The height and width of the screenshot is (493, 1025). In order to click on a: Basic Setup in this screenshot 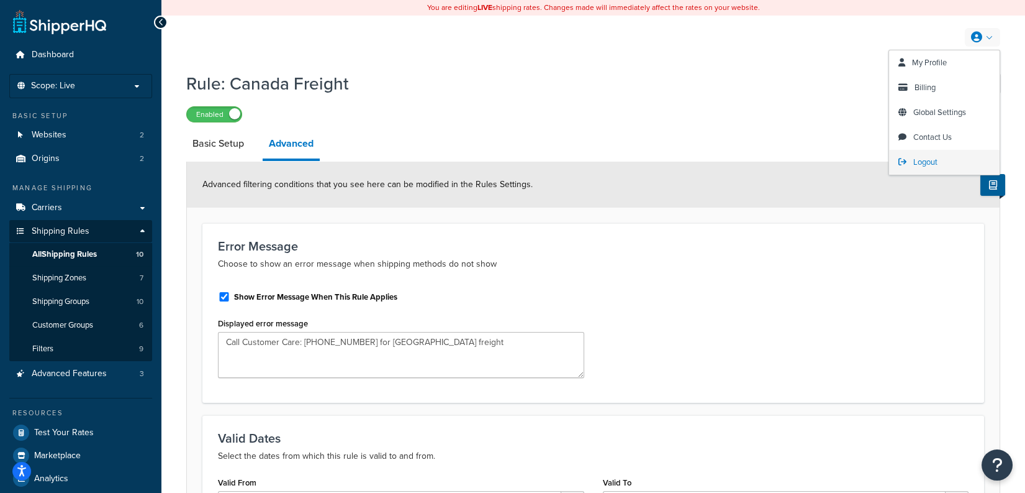, I will do `click(218, 143)`.